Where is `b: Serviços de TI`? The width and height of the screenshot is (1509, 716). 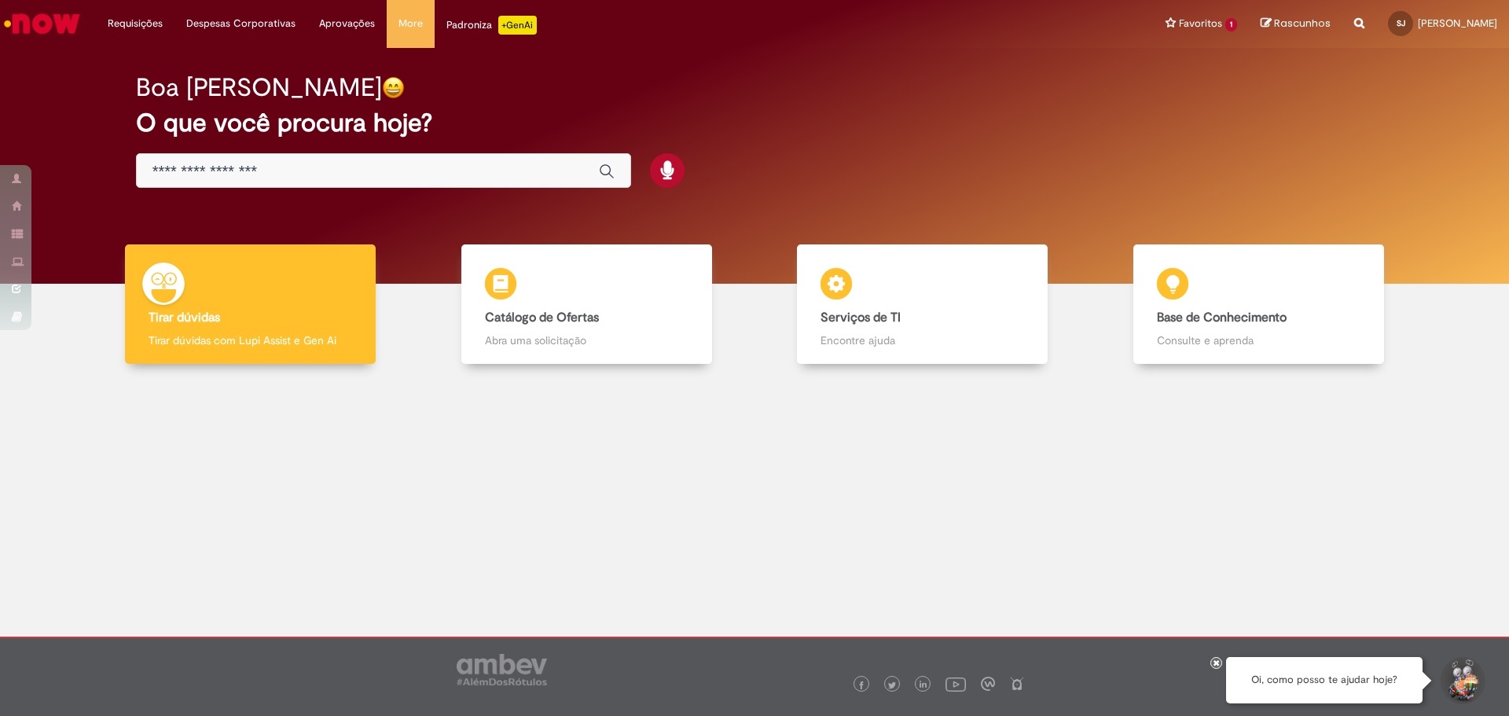
b: Serviços de TI is located at coordinates (861, 318).